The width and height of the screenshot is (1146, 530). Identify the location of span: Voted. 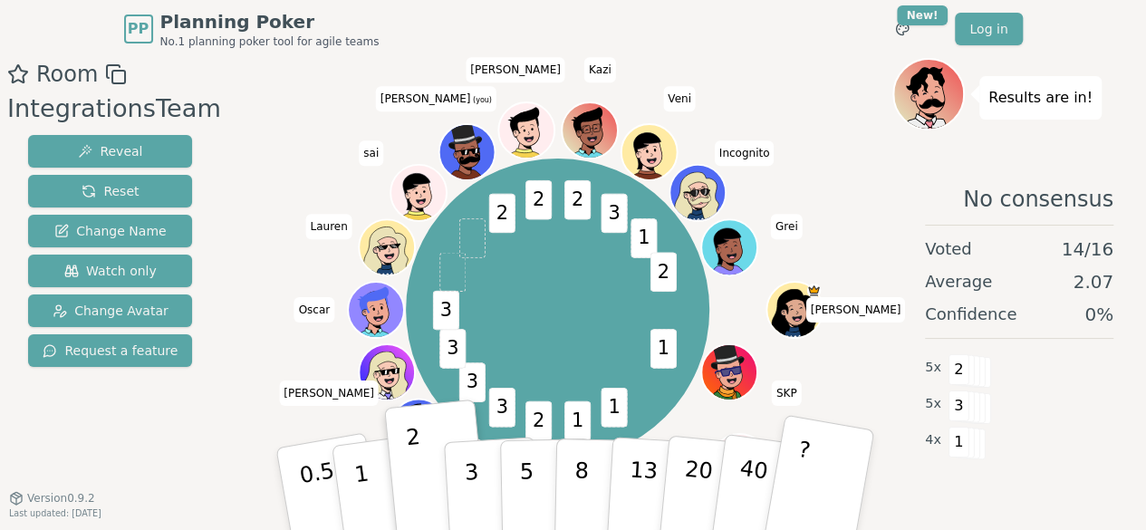
(949, 249).